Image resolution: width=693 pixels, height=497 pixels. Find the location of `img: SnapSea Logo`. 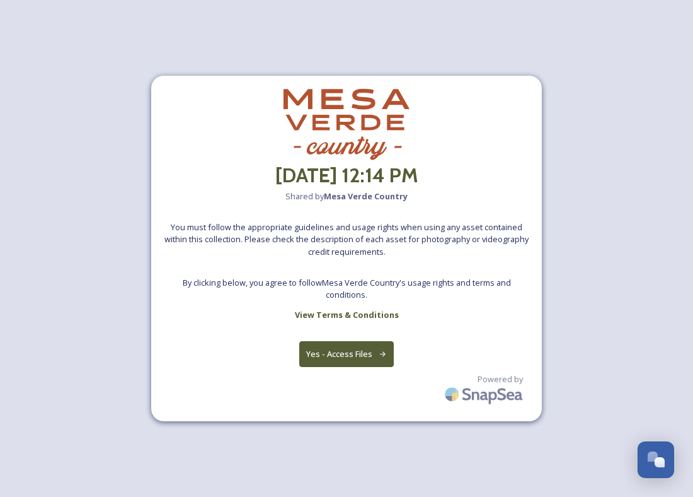

img: SnapSea Logo is located at coordinates (485, 394).